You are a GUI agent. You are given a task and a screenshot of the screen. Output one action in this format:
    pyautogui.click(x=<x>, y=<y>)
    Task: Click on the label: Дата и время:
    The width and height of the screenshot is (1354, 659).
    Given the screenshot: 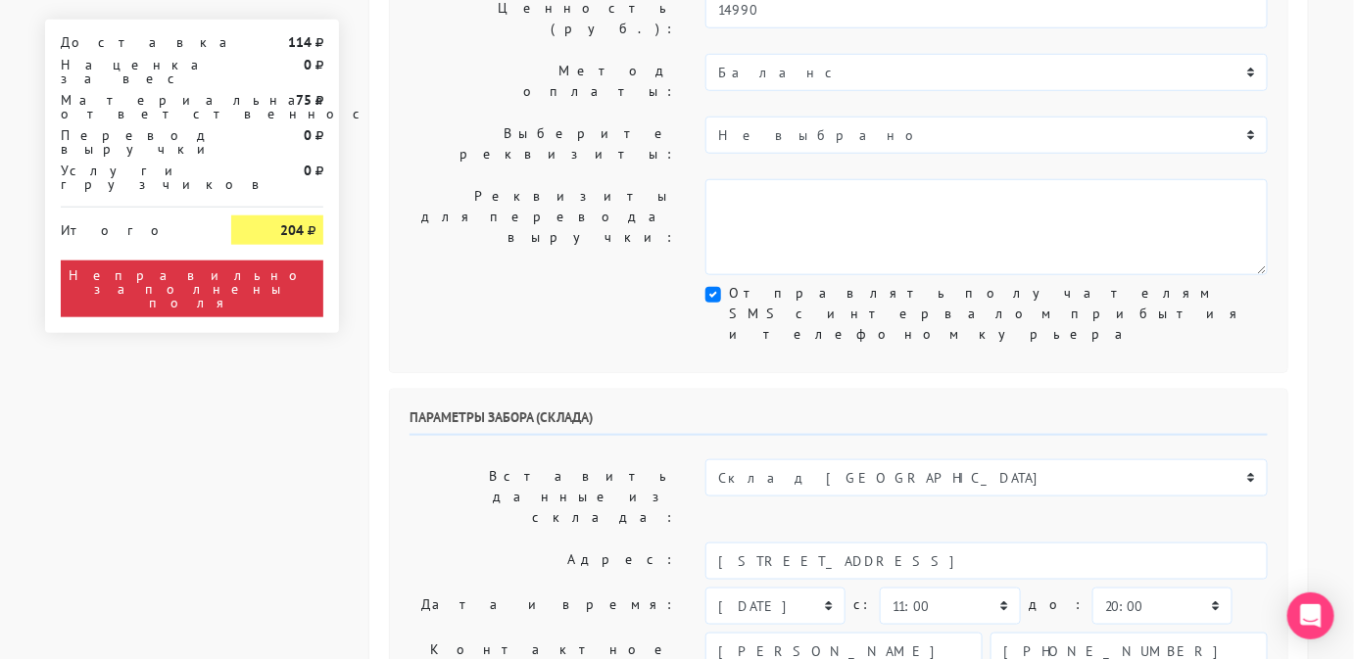 What is the action you would take?
    pyautogui.click(x=543, y=606)
    